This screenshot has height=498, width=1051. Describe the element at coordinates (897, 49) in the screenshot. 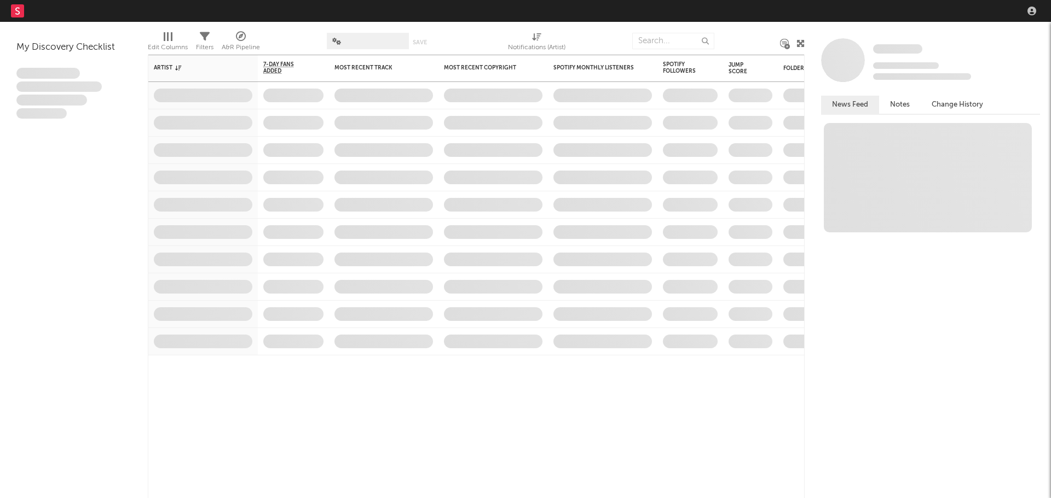

I see `a: Some Artist` at that location.